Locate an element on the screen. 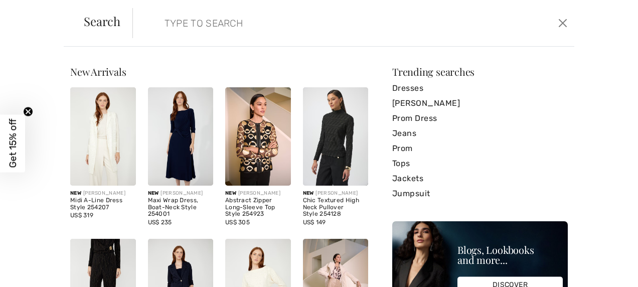 This screenshot has width=638, height=287. button: Close is located at coordinates (563, 23).